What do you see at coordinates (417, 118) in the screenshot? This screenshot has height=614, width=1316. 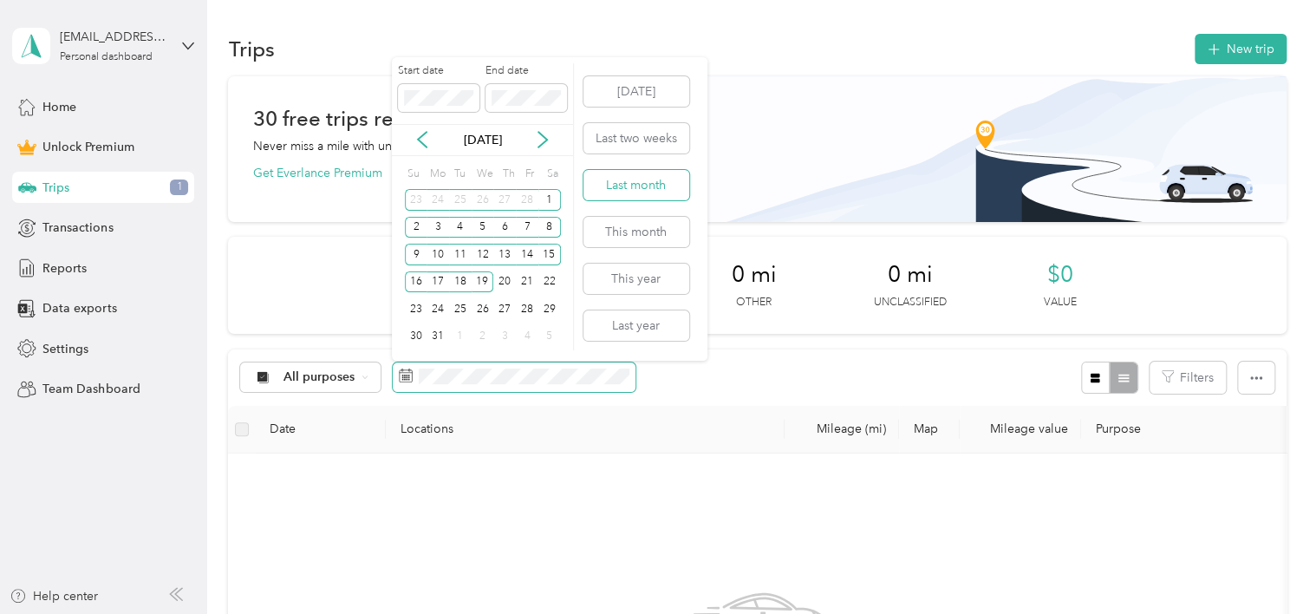 I see `h1: 30 free trips remaining this month.` at bounding box center [417, 118].